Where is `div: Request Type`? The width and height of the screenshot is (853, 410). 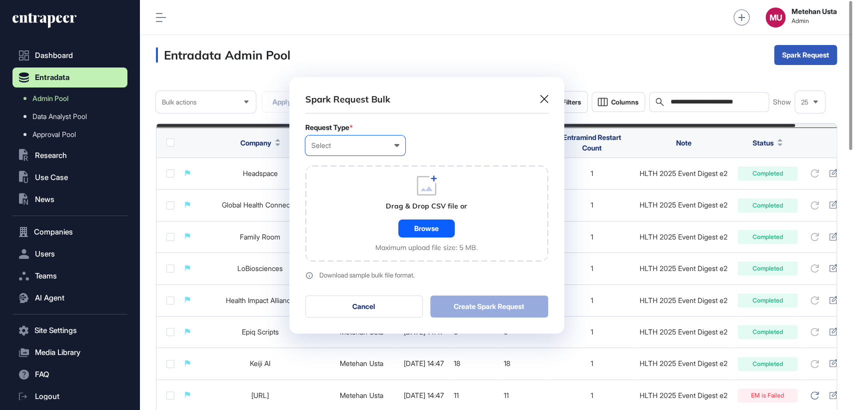
div: Request Type is located at coordinates (427, 127).